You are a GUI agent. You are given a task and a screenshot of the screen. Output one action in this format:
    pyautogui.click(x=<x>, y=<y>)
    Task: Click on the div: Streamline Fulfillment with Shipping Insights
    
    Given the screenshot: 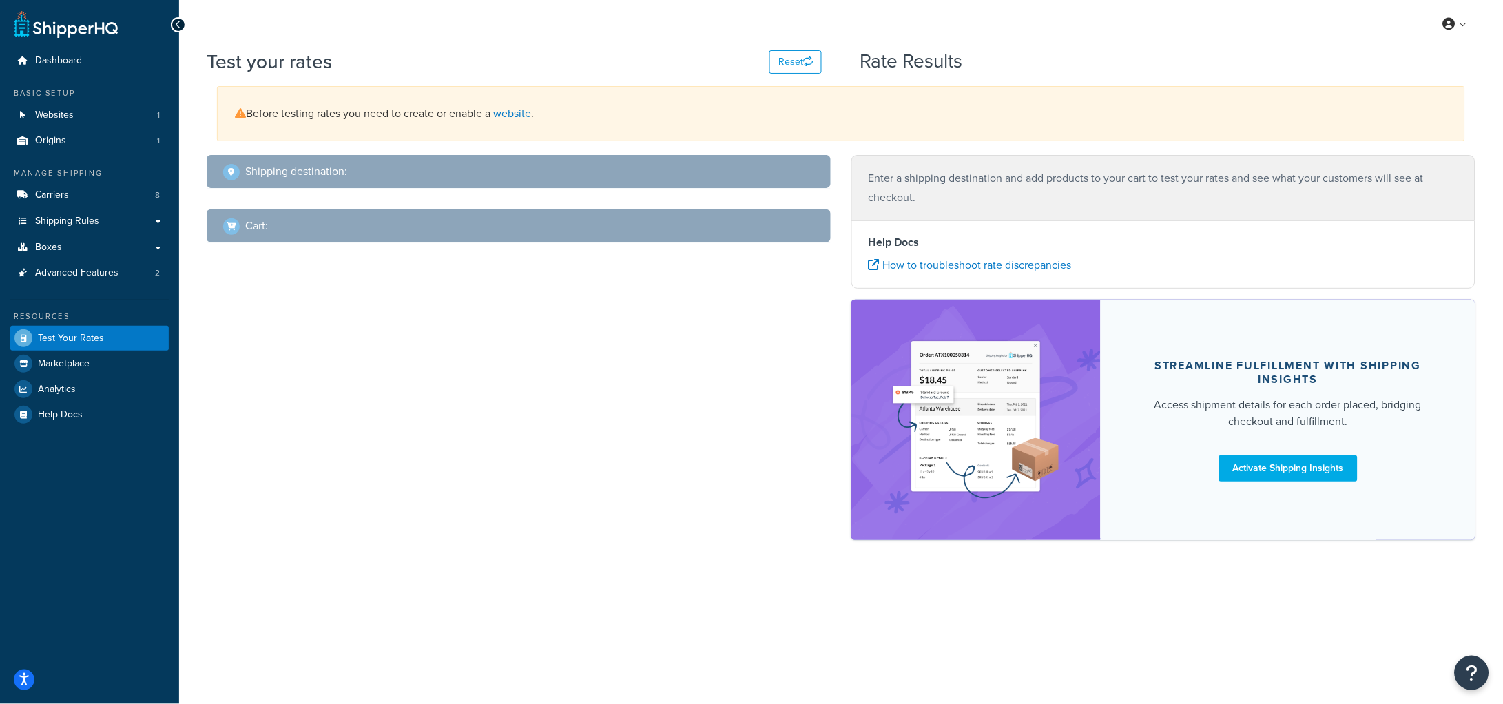 What is the action you would take?
    pyautogui.click(x=1288, y=373)
    